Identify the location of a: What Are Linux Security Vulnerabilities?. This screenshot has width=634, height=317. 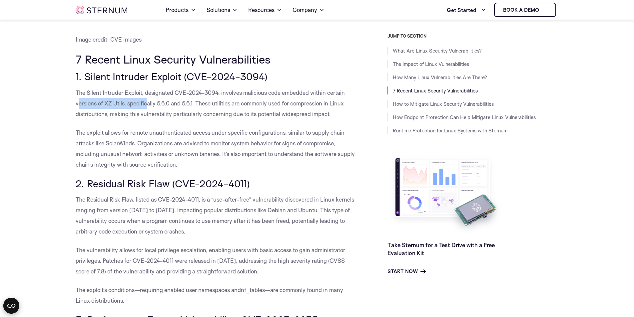
(437, 51).